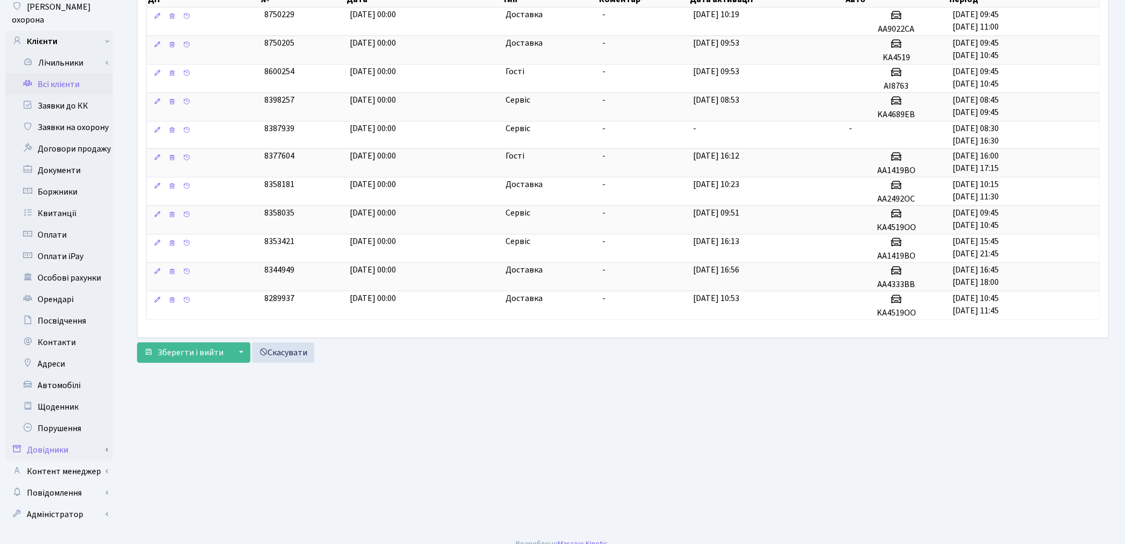  Describe the element at coordinates (59, 342) in the screenshot. I see `a: Контакти` at that location.